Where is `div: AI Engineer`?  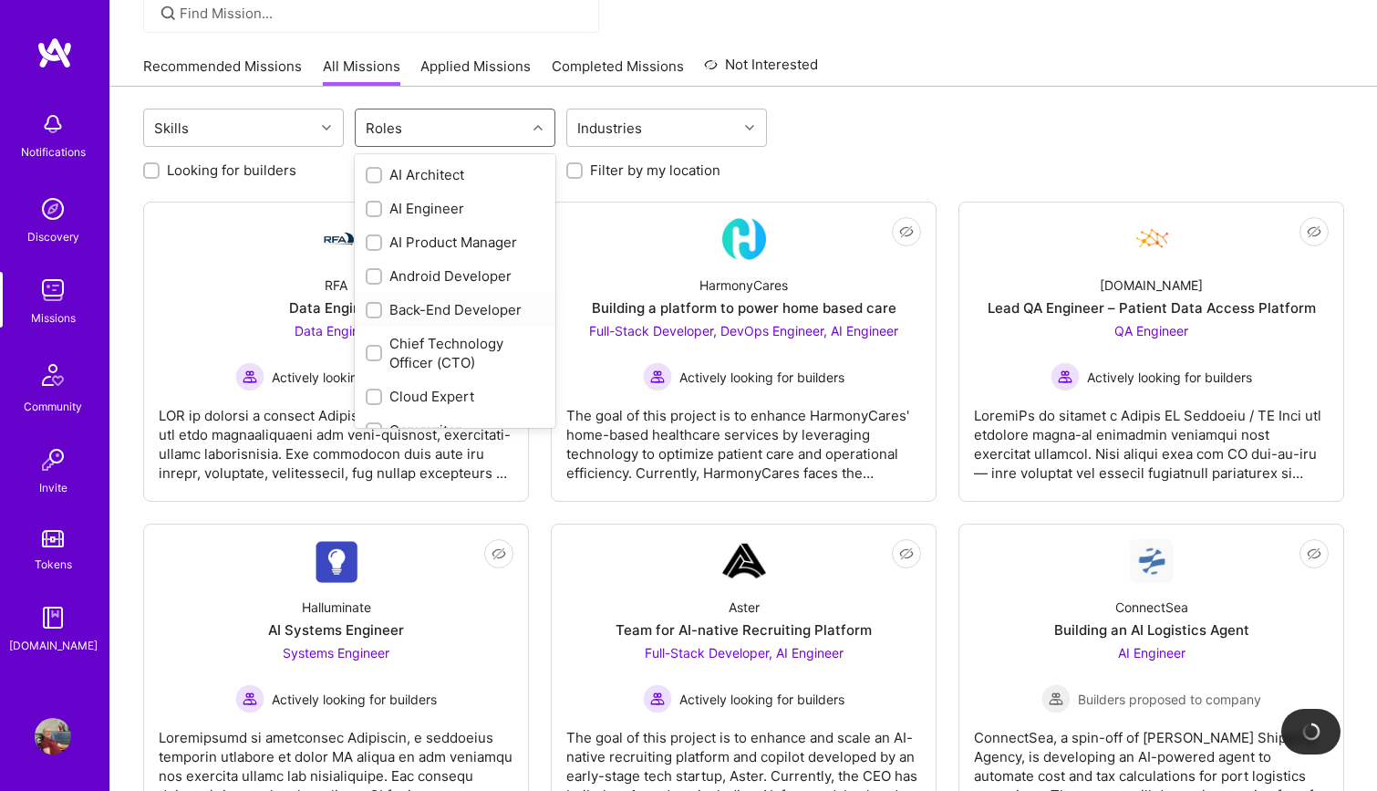
div: AI Engineer is located at coordinates (455, 208).